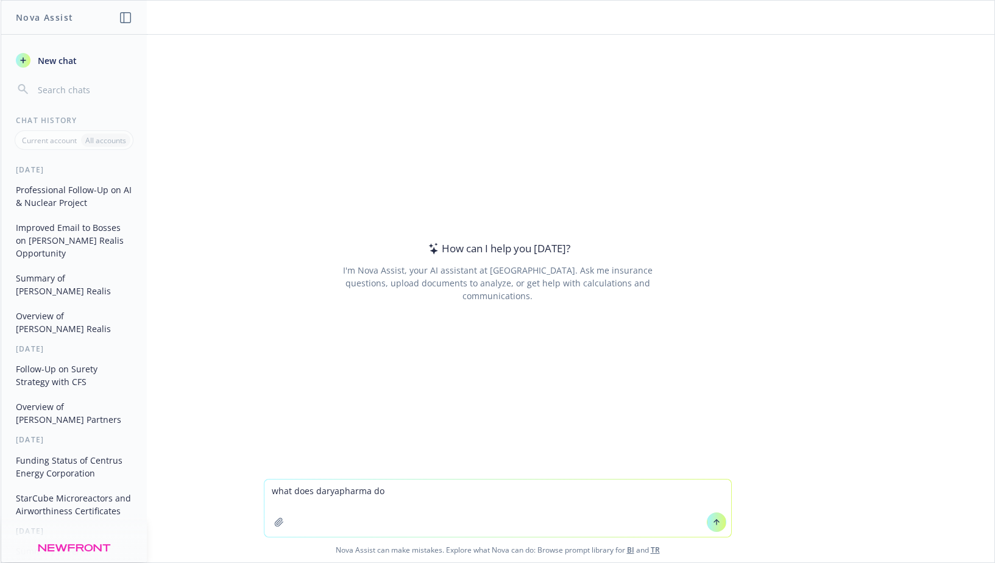 This screenshot has width=995, height=563. Describe the element at coordinates (74, 60) in the screenshot. I see `button: New chat` at that location.